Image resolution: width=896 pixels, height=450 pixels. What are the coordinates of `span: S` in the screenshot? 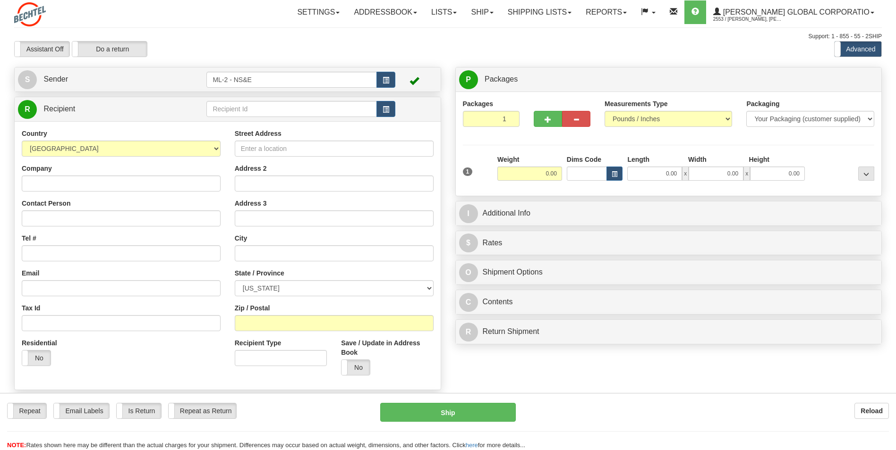 It's located at (27, 80).